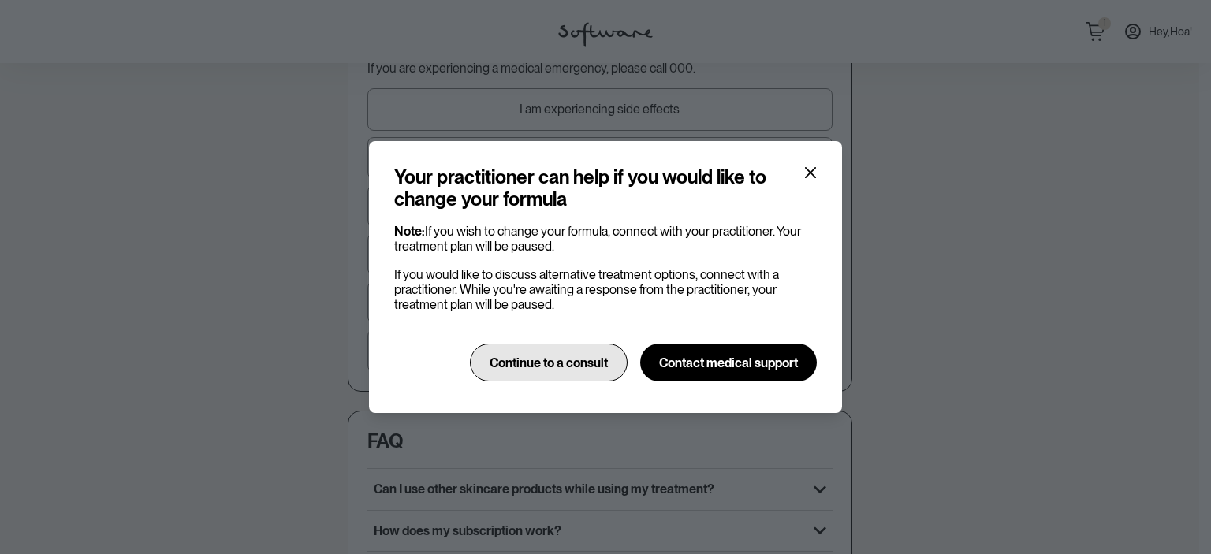 Image resolution: width=1211 pixels, height=554 pixels. What do you see at coordinates (605, 290) in the screenshot?
I see `p: If you would like to discuss alternative treatment options, connect with a practitioner. While yo...` at bounding box center [605, 290].